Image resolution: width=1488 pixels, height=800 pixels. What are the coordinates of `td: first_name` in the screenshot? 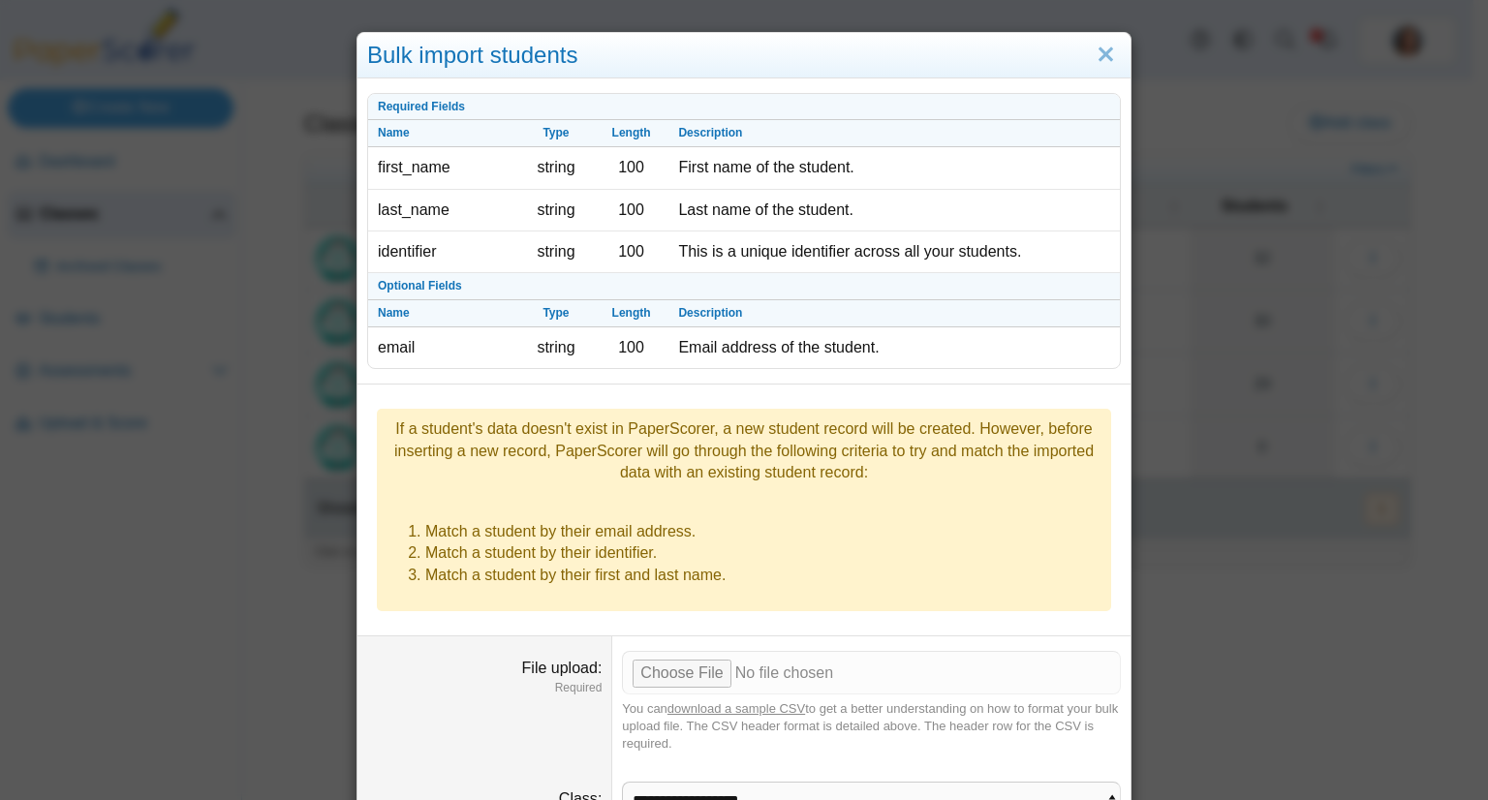 It's located at (443, 168).